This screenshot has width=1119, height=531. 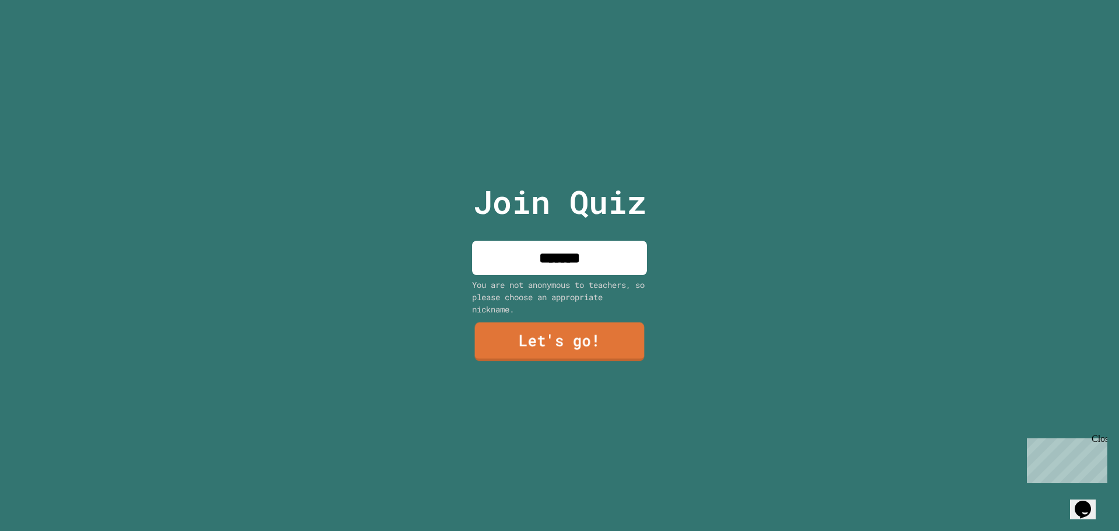 What do you see at coordinates (560, 342) in the screenshot?
I see `a: Let's go!` at bounding box center [560, 342].